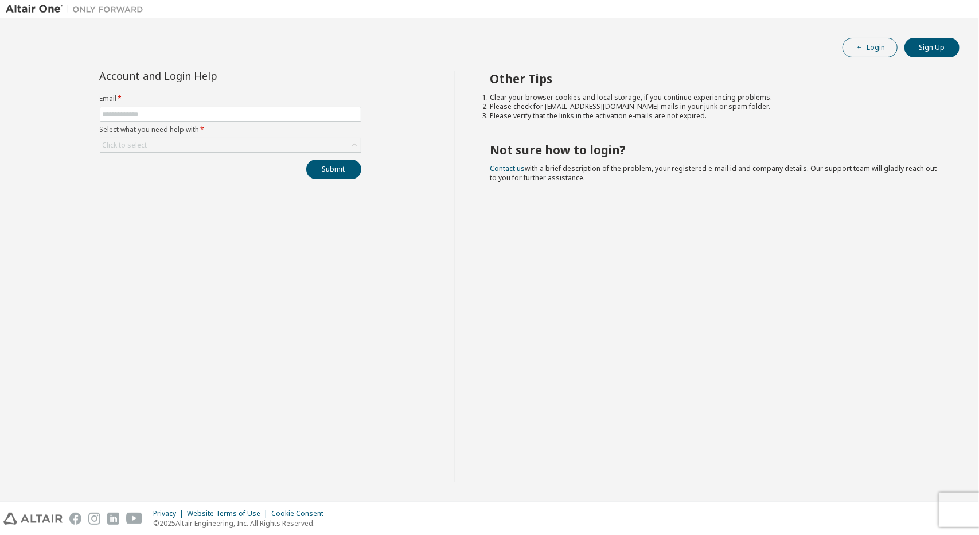 This screenshot has height=535, width=979. What do you see at coordinates (714, 150) in the screenshot?
I see `h2: Not sure how to login?` at bounding box center [714, 150].